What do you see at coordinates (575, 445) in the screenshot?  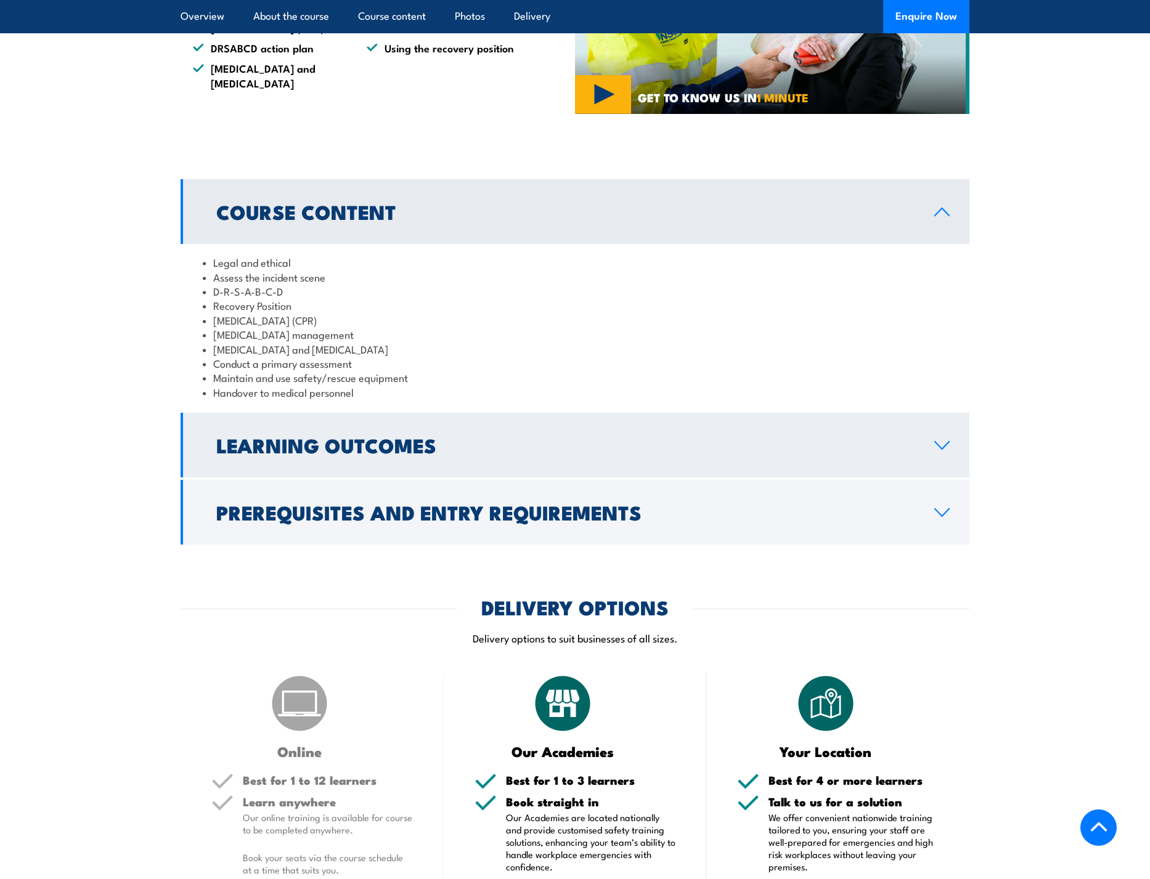 I see `a: Learning Outcomes` at bounding box center [575, 445].